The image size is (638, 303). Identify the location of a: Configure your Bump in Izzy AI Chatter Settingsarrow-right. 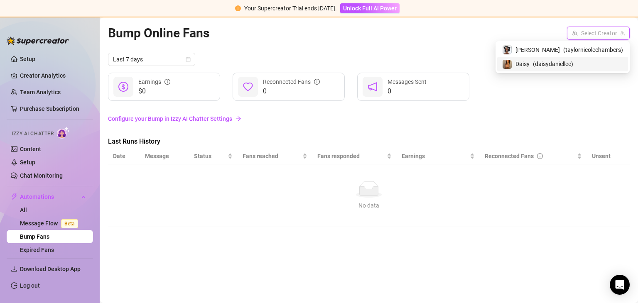
(369, 119).